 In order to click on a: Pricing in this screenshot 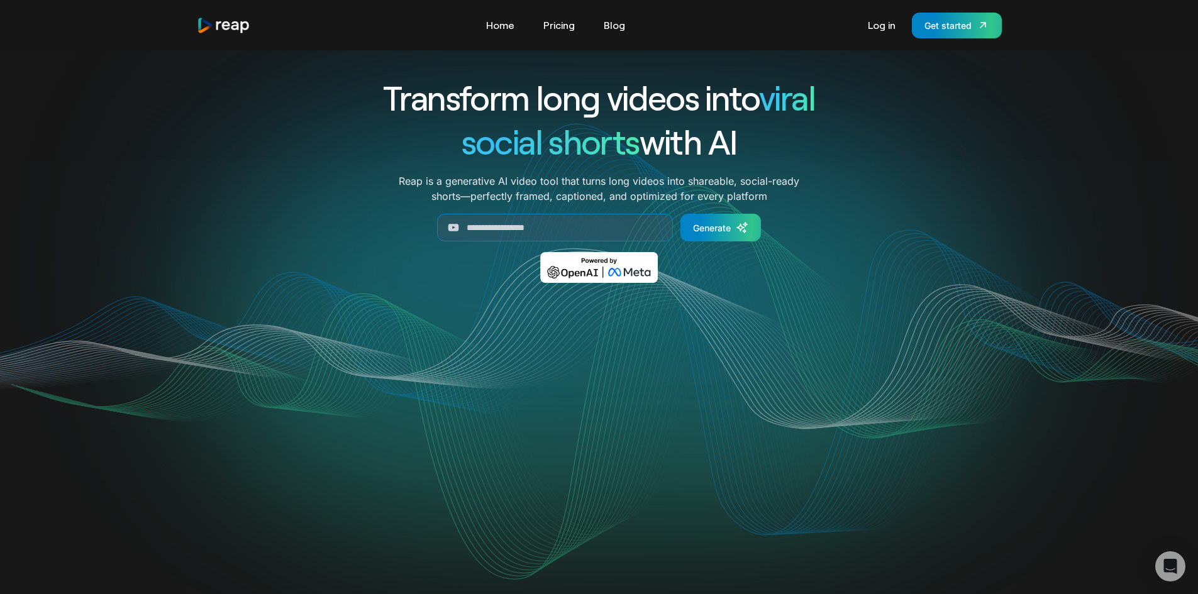, I will do `click(559, 25)`.